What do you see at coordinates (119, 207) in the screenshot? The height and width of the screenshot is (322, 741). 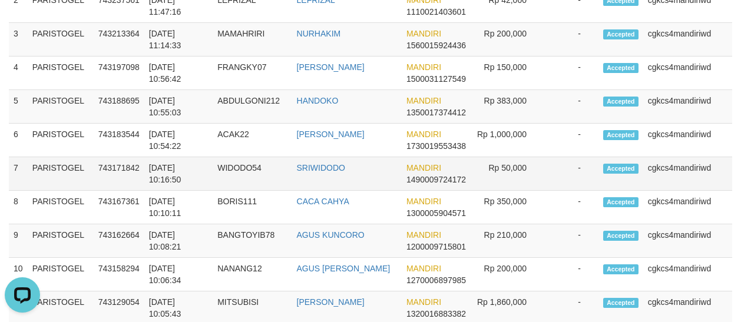 I see `td: 743167361` at bounding box center [119, 207].